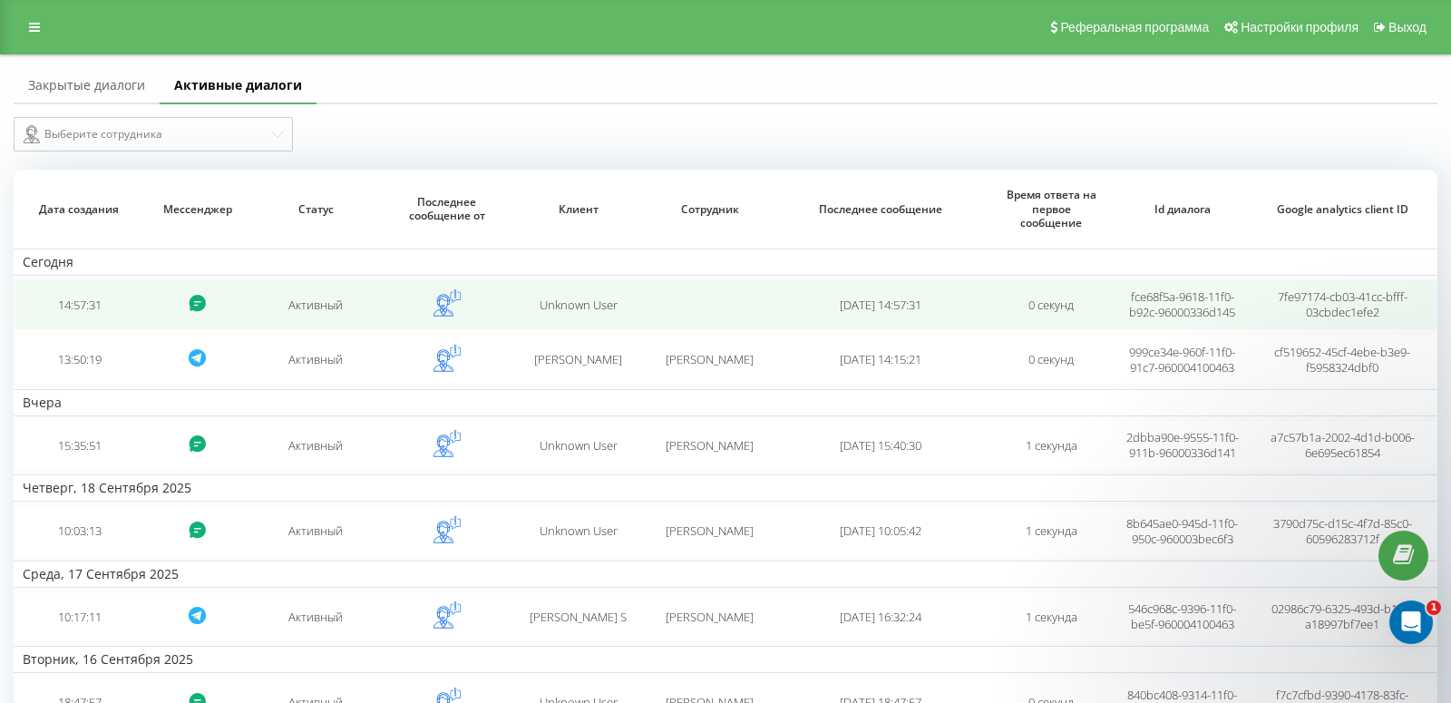  What do you see at coordinates (579, 209) in the screenshot?
I see `span: Клиент` at bounding box center [579, 209].